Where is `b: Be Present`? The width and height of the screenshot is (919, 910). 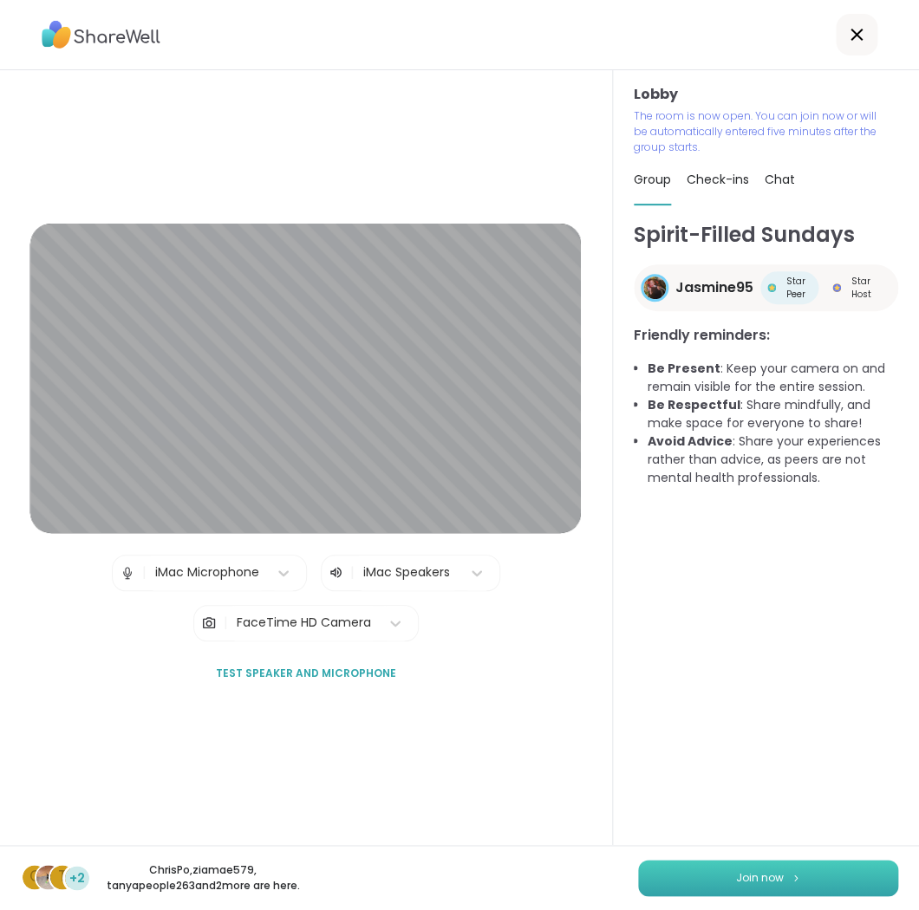
b: Be Present is located at coordinates (684, 368).